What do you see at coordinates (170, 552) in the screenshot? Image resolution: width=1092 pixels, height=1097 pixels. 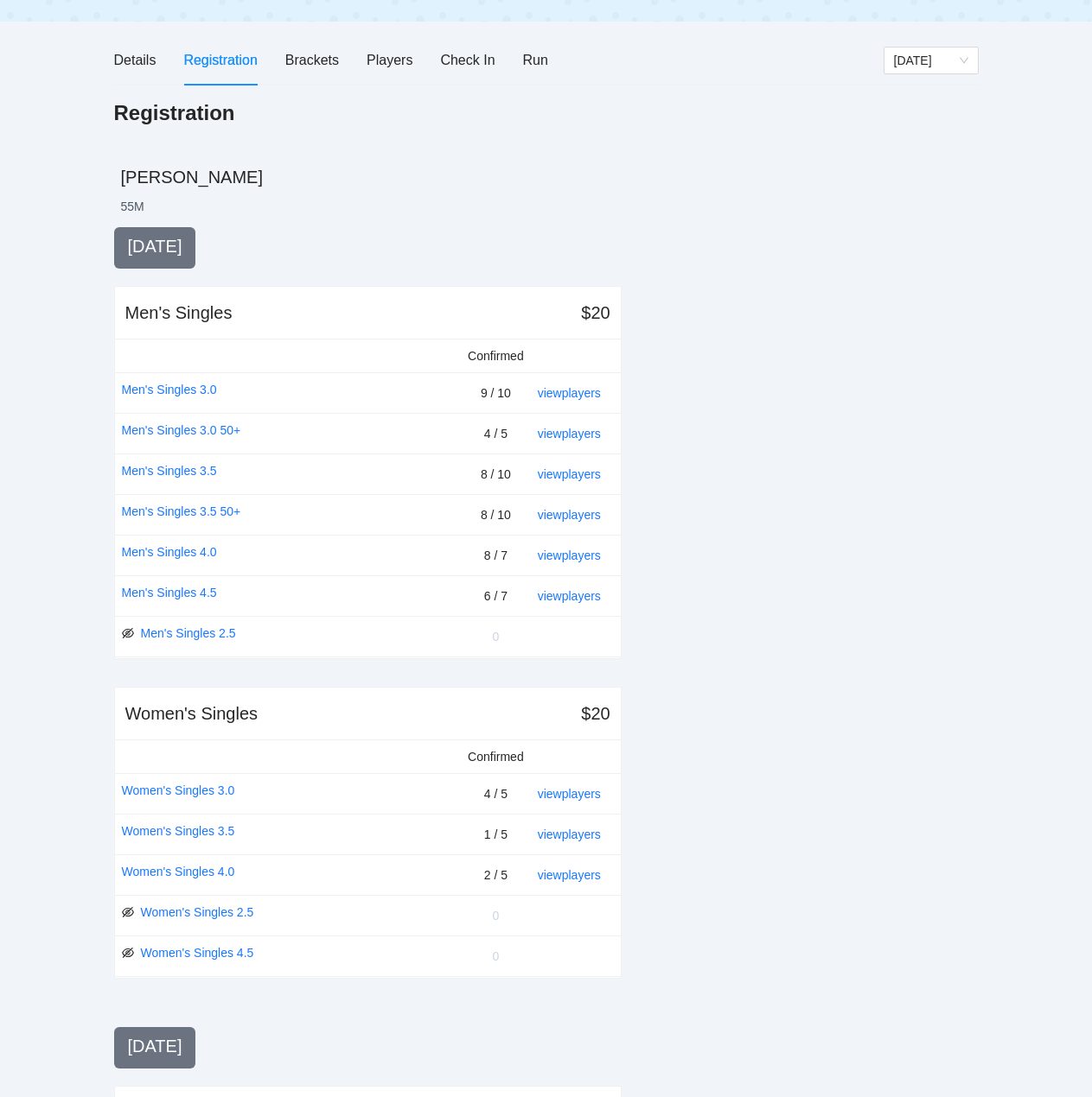 I see `a: Men's Singles 4.0` at bounding box center [170, 552].